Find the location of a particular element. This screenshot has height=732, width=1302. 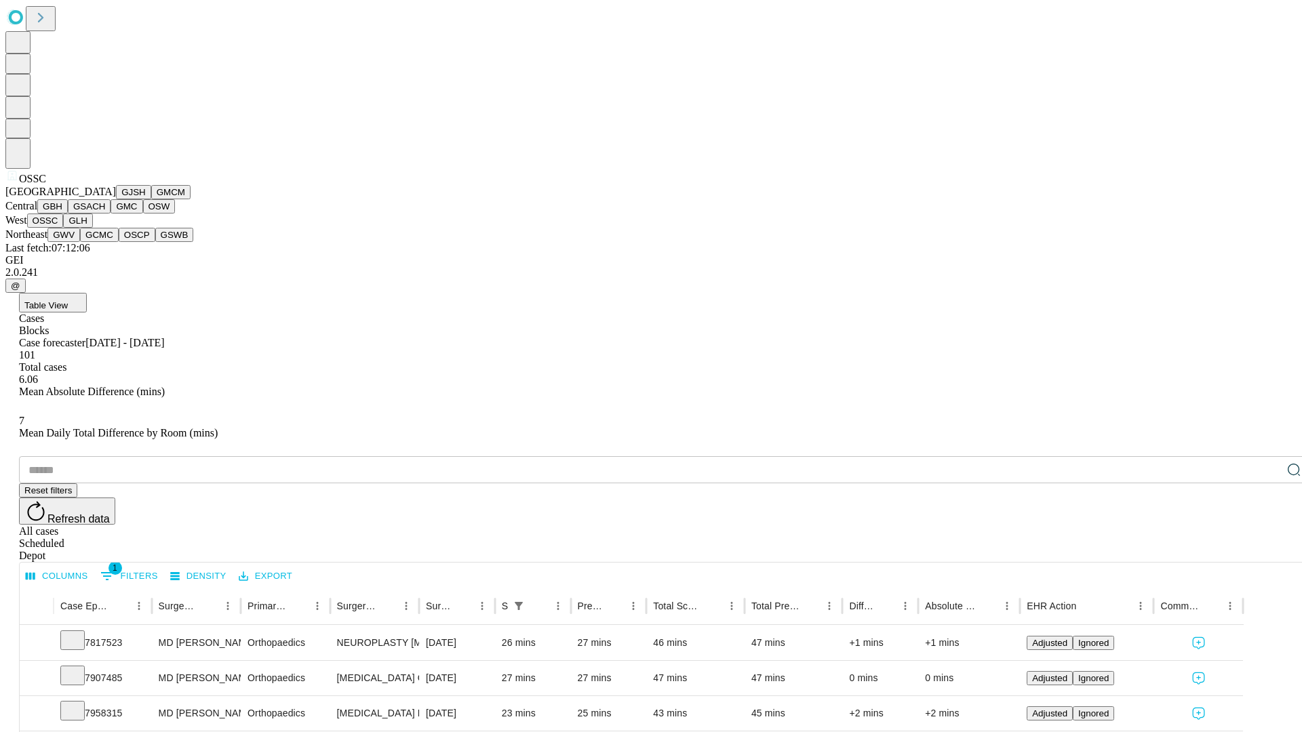

div: Case Epic Id is located at coordinates (85, 606).